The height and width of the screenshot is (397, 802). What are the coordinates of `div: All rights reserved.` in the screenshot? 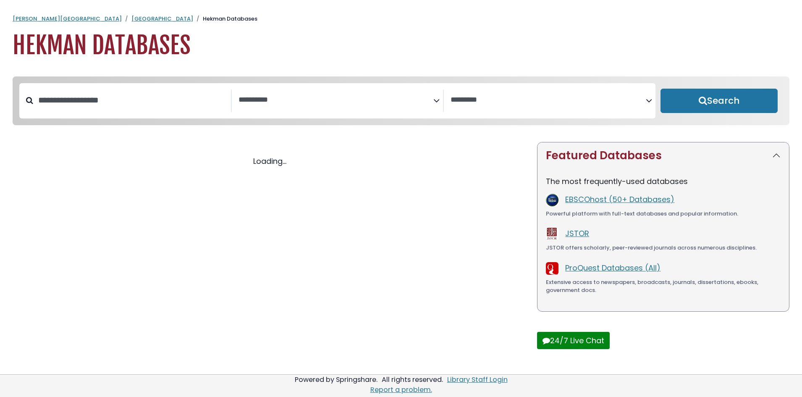 It's located at (413, 379).